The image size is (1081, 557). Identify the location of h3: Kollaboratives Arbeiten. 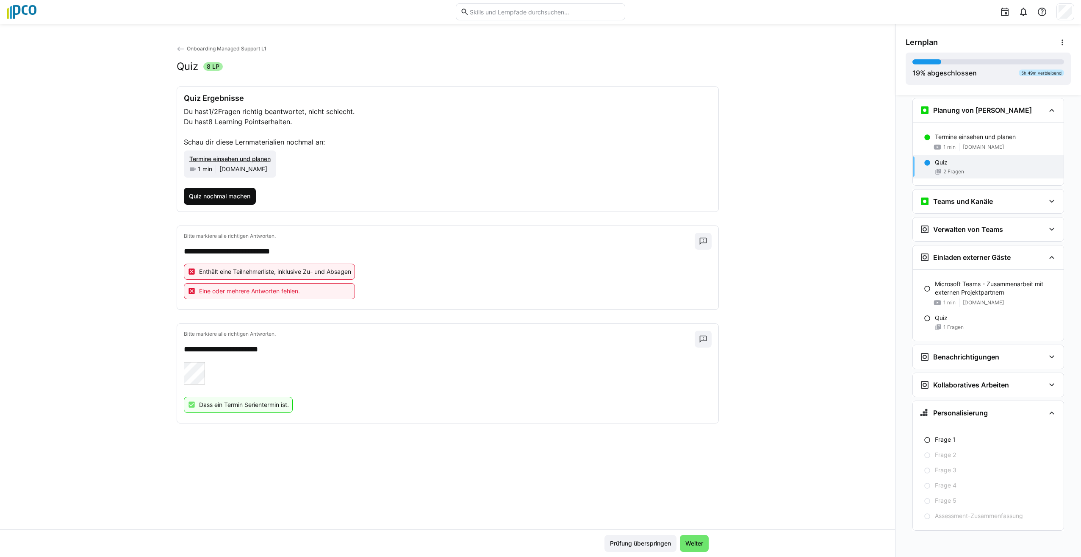
(971, 385).